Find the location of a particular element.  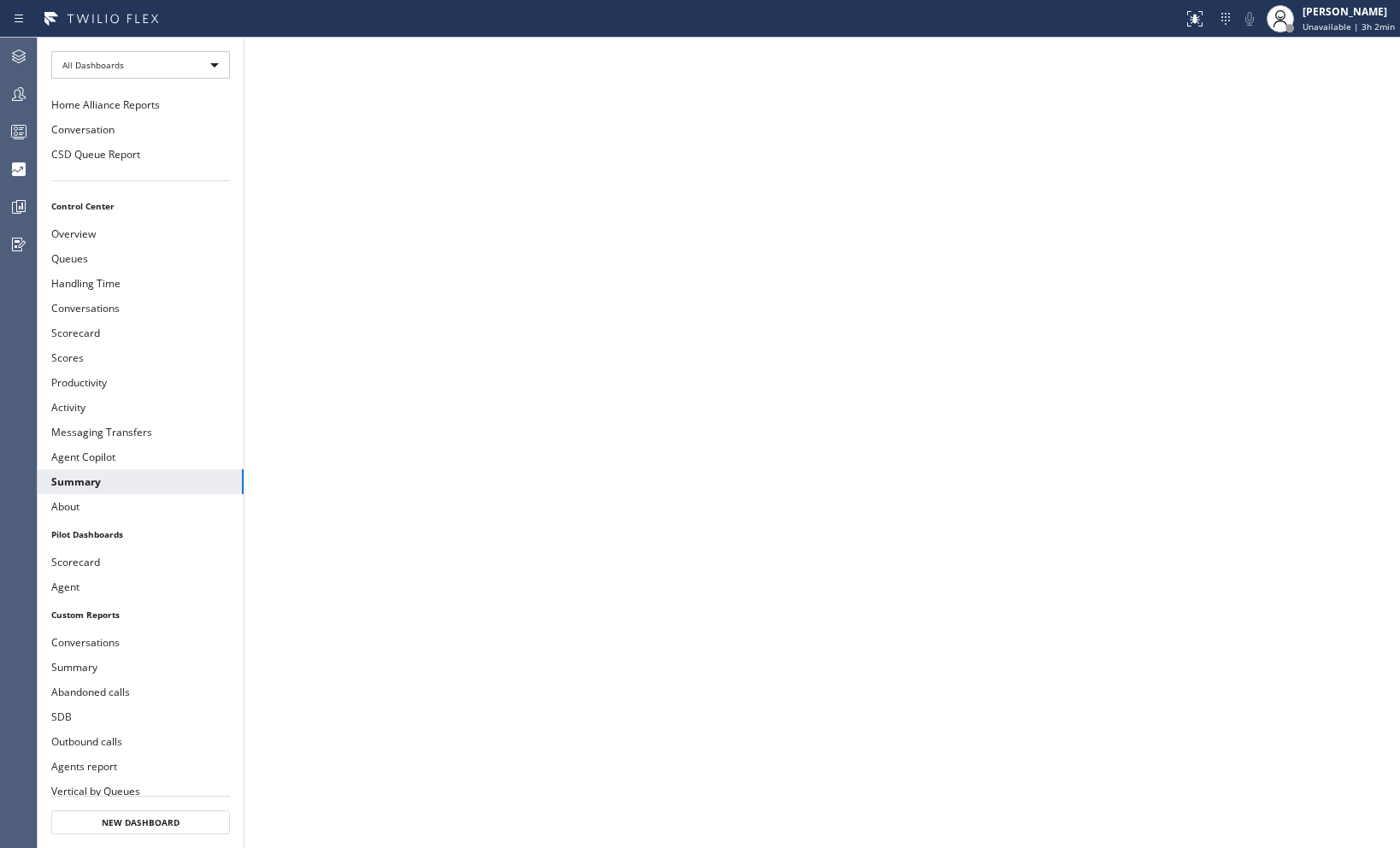

button: Productivity is located at coordinates (141, 382).